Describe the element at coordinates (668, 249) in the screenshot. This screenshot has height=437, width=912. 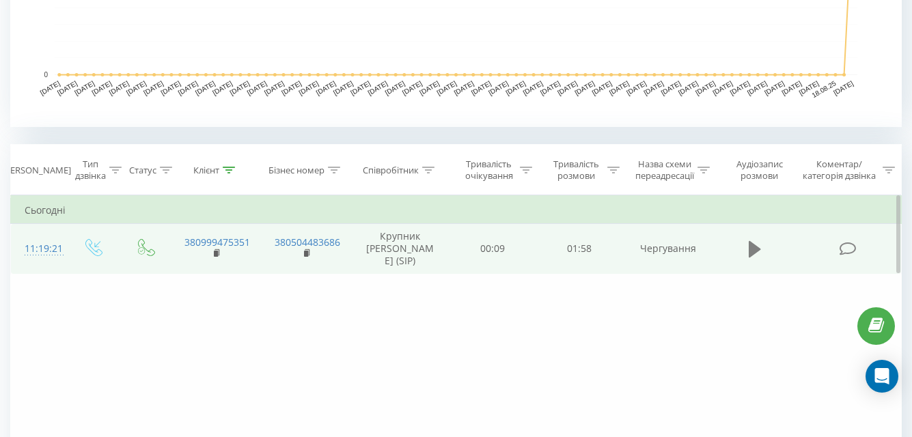
I see `td: Чергування` at that location.